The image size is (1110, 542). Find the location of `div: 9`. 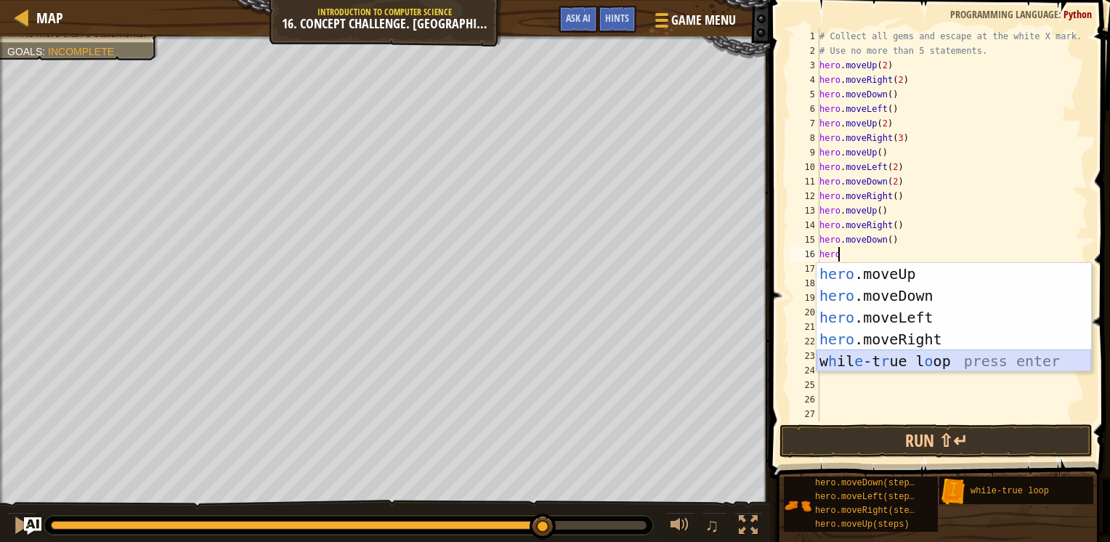

div: 9 is located at coordinates (805, 153).